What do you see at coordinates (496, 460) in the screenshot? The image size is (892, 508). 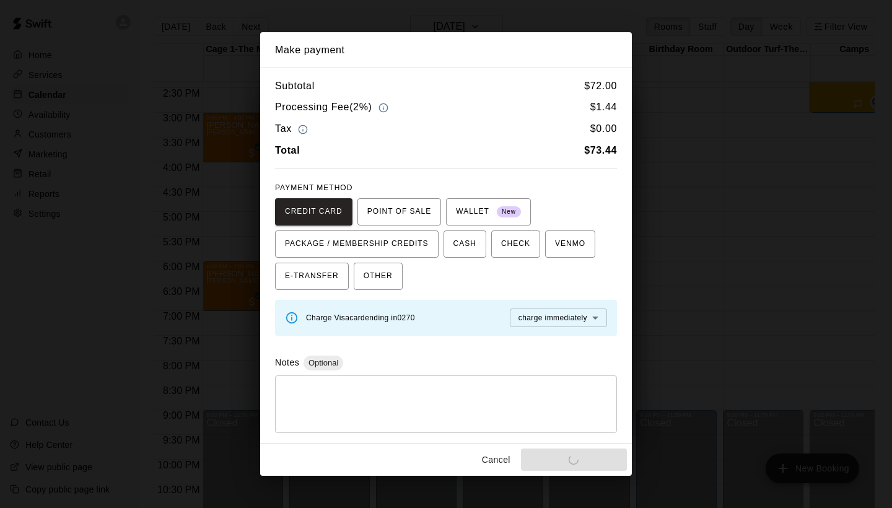 I see `button: Cancel` at bounding box center [496, 460].